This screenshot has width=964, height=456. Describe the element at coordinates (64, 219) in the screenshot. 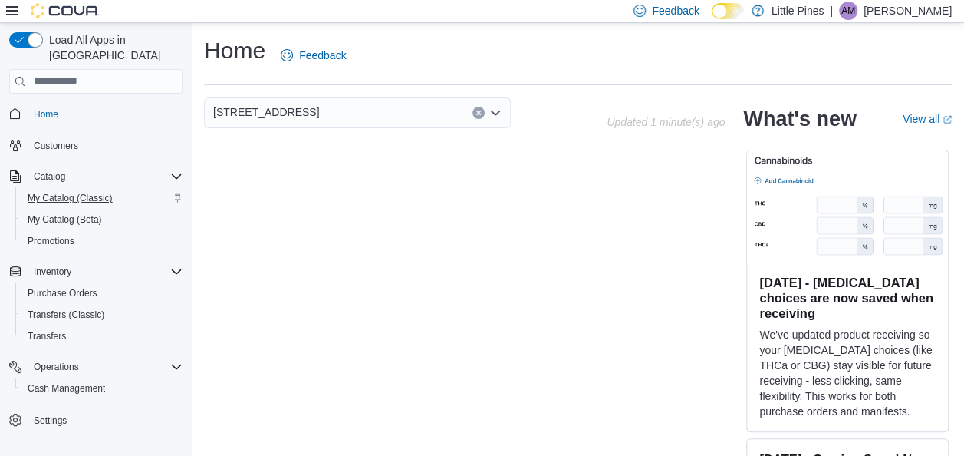

I see `a: My Catalog (Beta)` at that location.